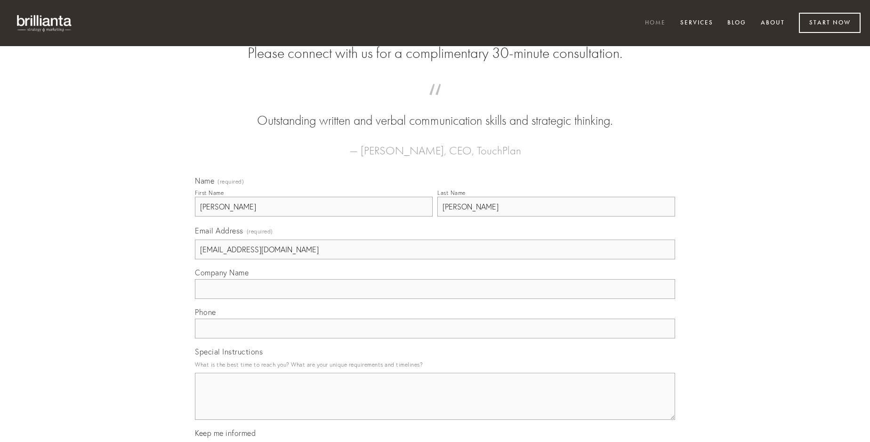 The height and width of the screenshot is (442, 870). I want to click on span: Email Address, so click(219, 231).